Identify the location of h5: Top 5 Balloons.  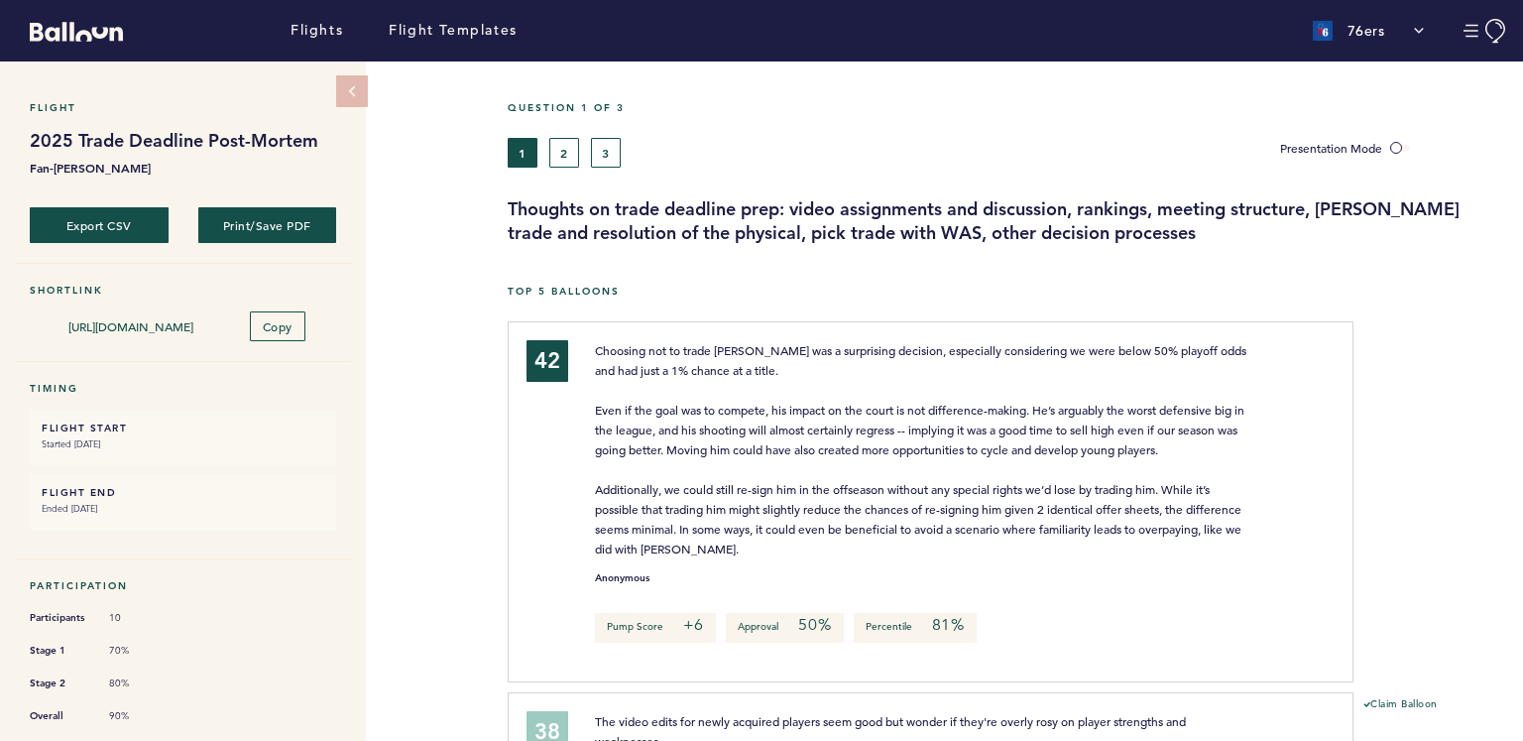
(1007, 291).